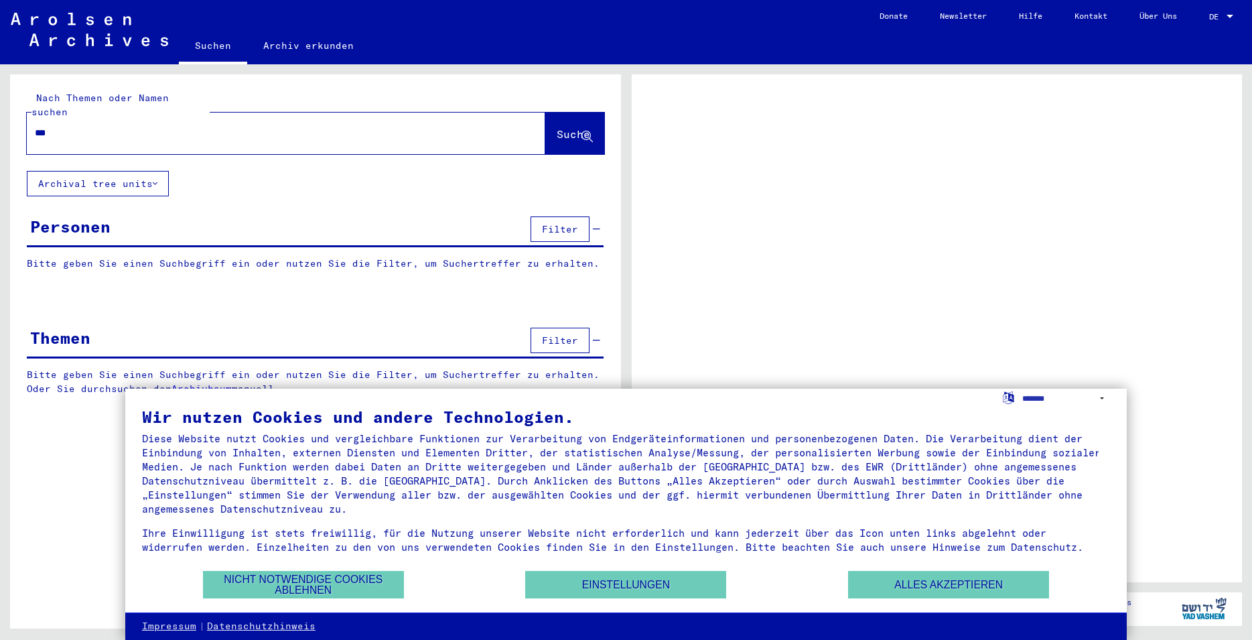 This screenshot has width=1252, height=640. Describe the element at coordinates (202, 388) in the screenshot. I see `a: Archivbaum` at that location.